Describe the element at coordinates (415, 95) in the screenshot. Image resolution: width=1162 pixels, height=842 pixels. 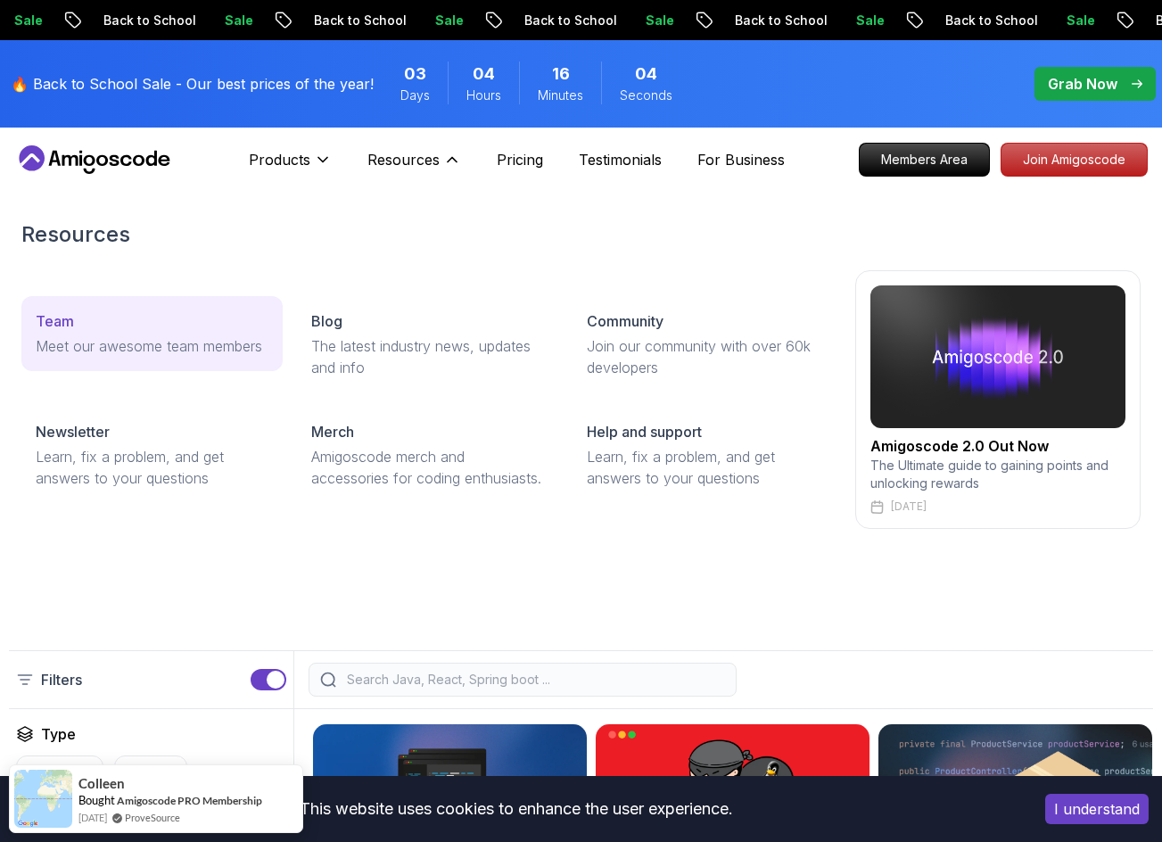
I see `span: Days` at that location.